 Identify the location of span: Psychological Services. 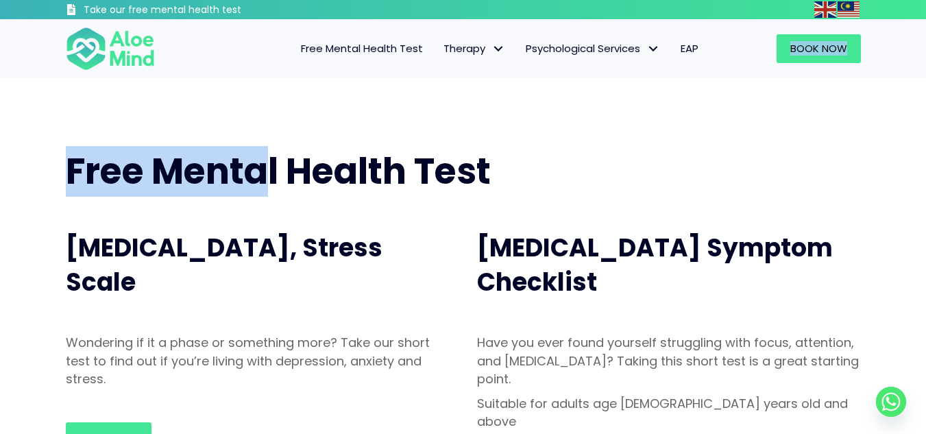
(593, 48).